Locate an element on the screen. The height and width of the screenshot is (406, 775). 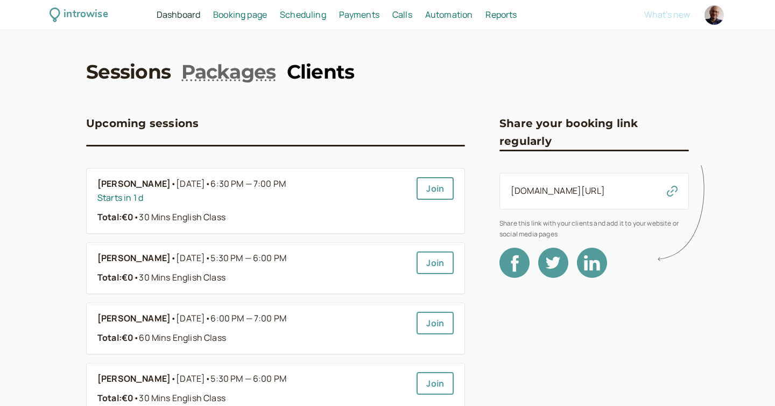
a: Reports is located at coordinates (501, 15).